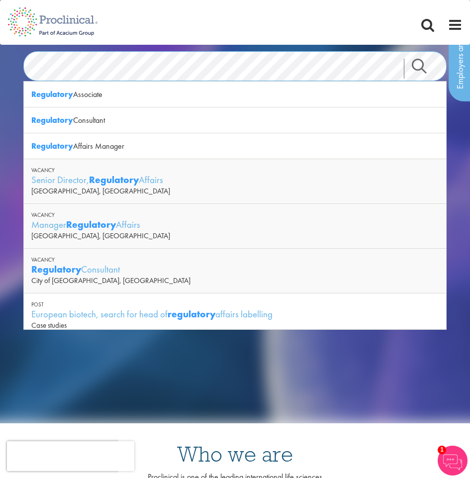 The height and width of the screenshot is (478, 470). What do you see at coordinates (235, 326) in the screenshot?
I see `div: Case studies` at bounding box center [235, 326].